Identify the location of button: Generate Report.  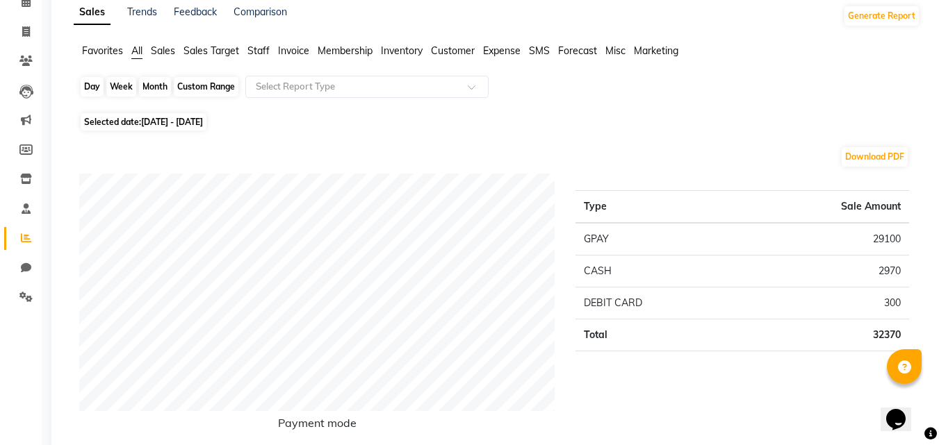
(881, 16).